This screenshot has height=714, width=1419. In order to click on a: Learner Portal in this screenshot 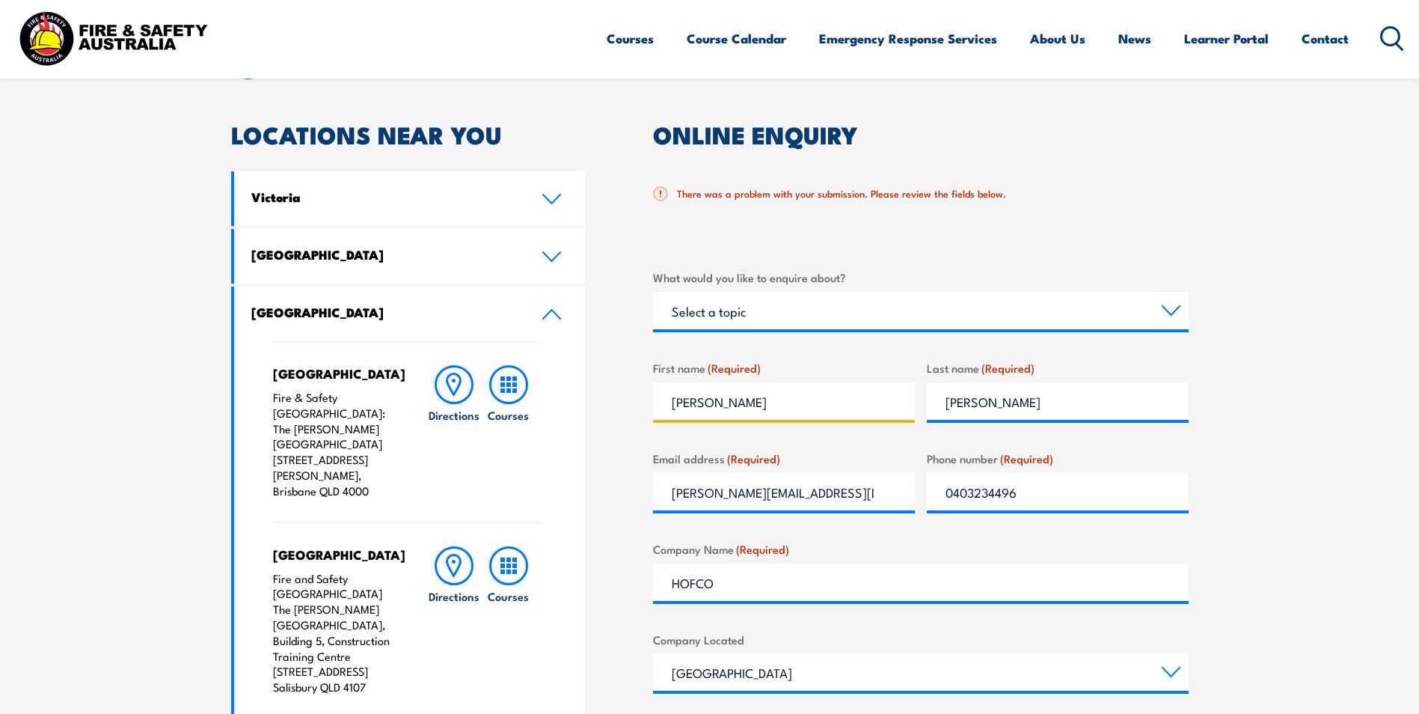, I will do `click(1226, 38)`.